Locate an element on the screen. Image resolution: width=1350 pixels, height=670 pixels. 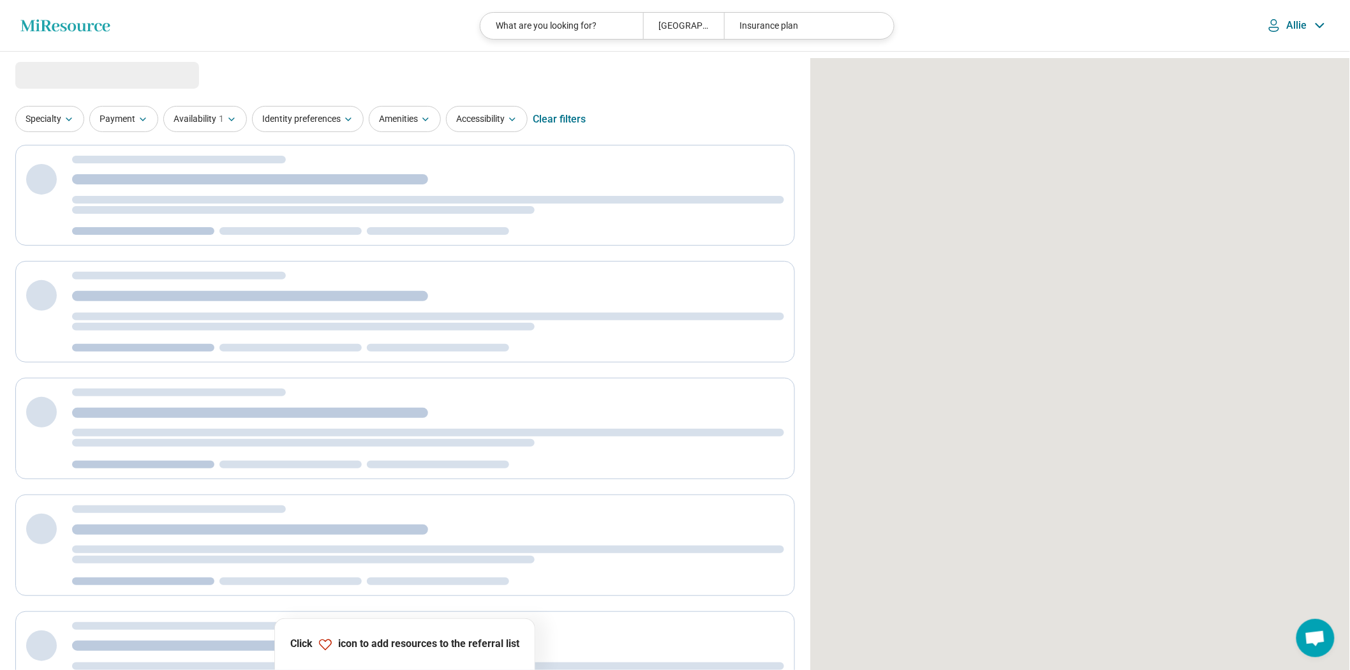
button: Payment is located at coordinates (124, 119).